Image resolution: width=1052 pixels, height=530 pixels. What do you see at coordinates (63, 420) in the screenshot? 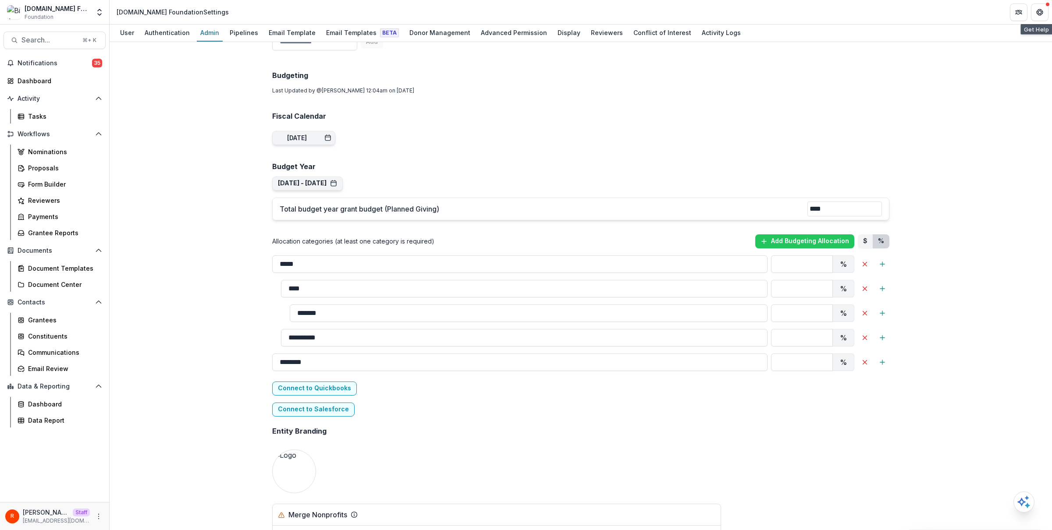
I see `div: Data Report` at bounding box center [63, 420].